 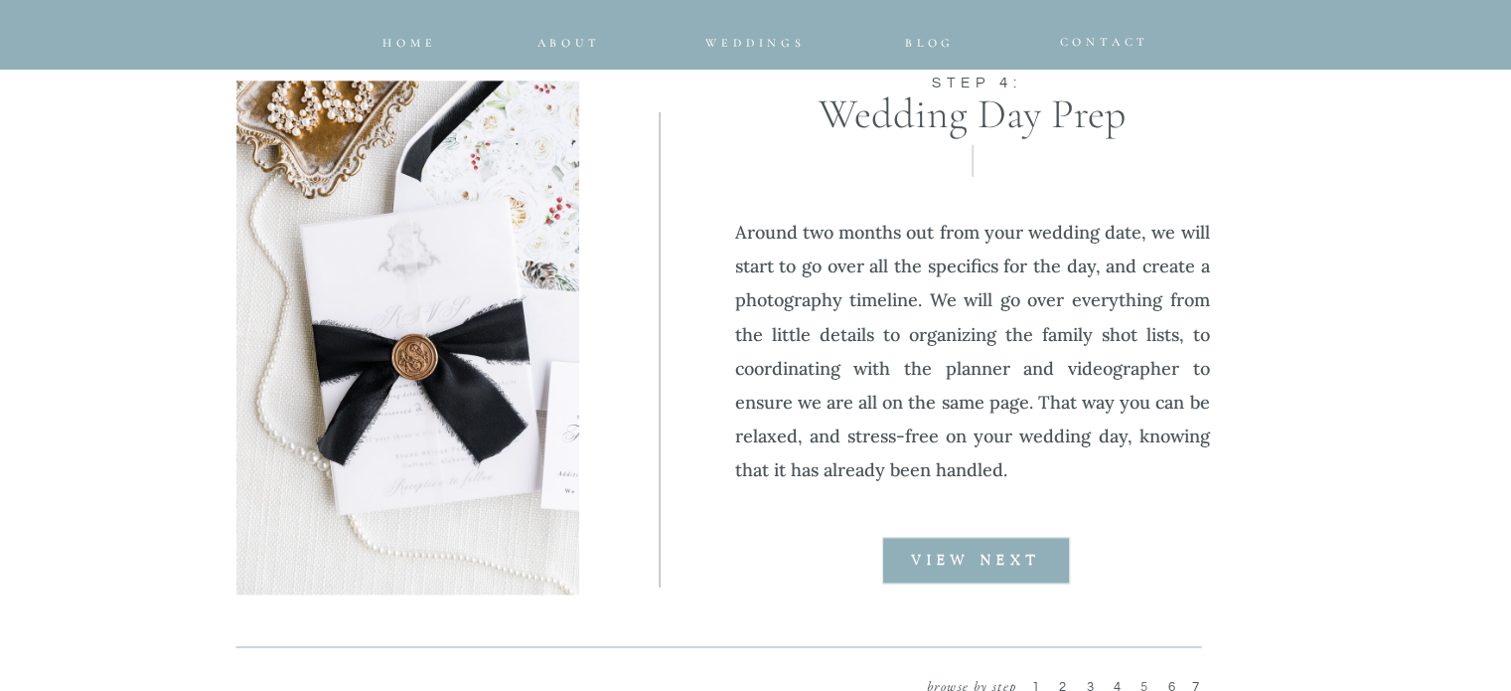 I want to click on h3: Wedding Day Prep, so click(x=972, y=112).